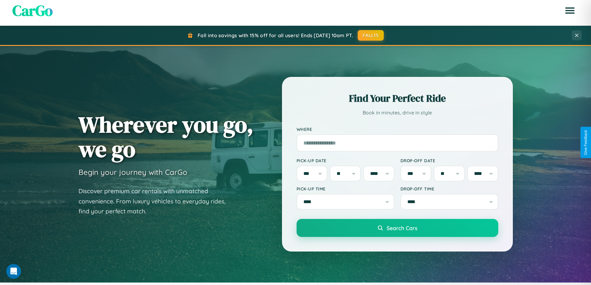  I want to click on label: Pick-up Time, so click(345, 188).